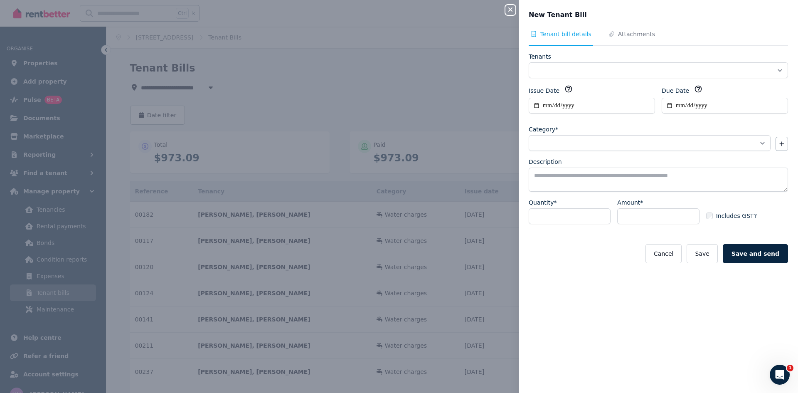  I want to click on label: Amount*, so click(630, 202).